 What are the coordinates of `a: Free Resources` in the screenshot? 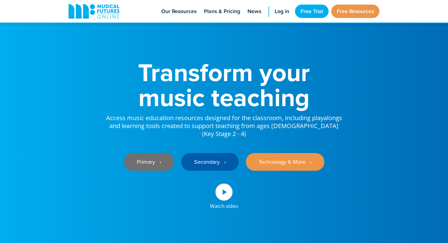 It's located at (356, 11).